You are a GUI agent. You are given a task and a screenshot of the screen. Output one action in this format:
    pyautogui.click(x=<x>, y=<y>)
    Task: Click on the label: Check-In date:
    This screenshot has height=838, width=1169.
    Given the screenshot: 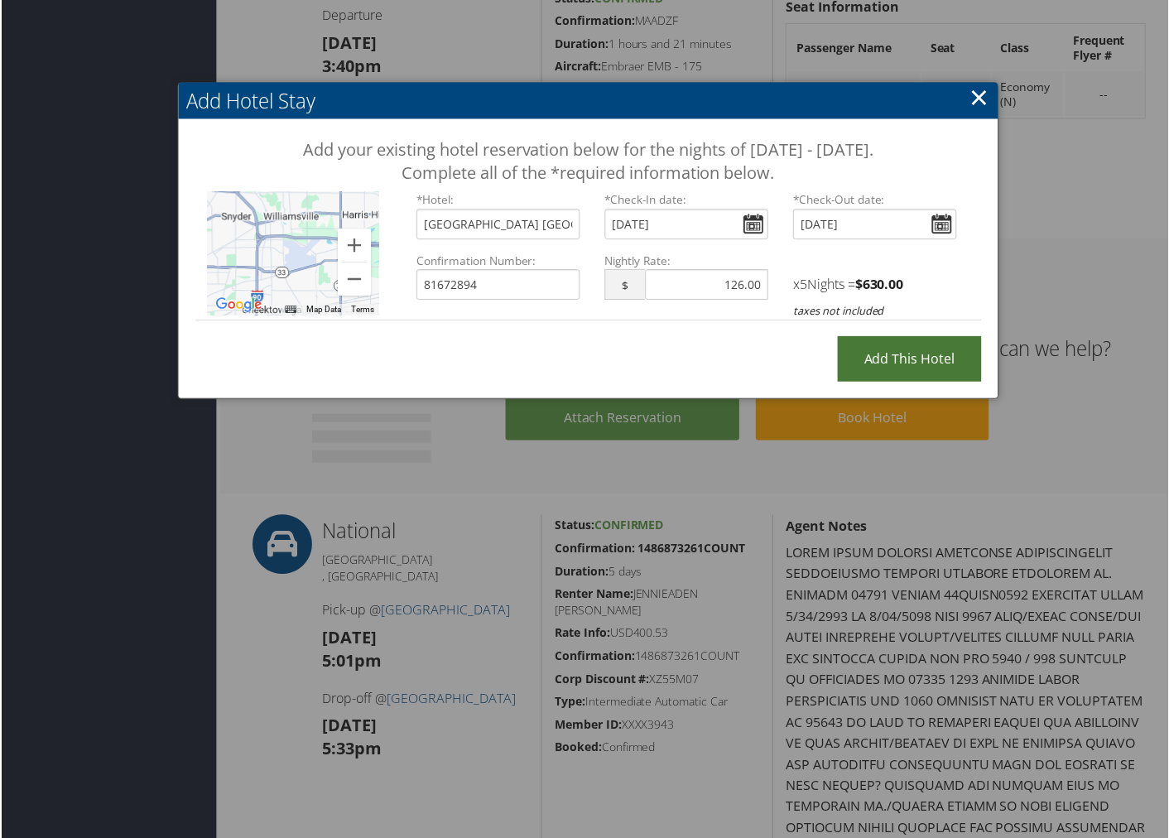 What is the action you would take?
    pyautogui.click(x=686, y=200)
    